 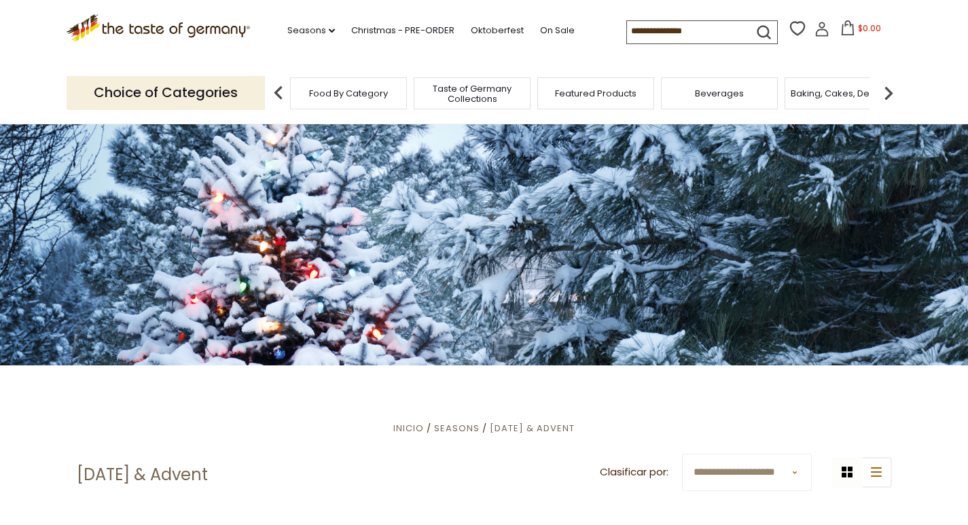 What do you see at coordinates (472, 94) in the screenshot?
I see `span: Taste of Germany Collections` at bounding box center [472, 94].